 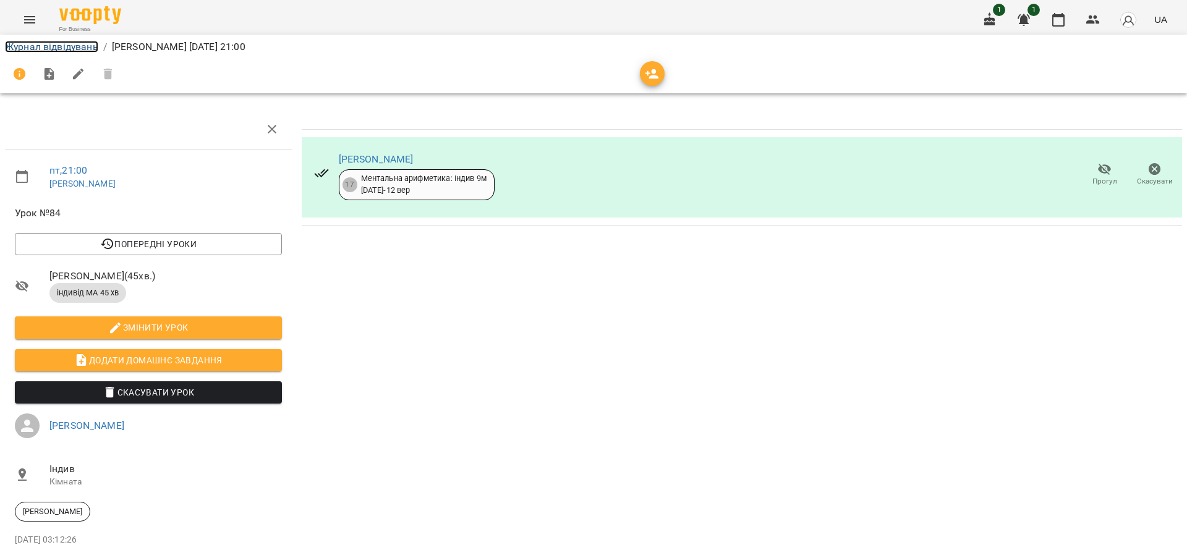 What do you see at coordinates (148, 328) in the screenshot?
I see `span: Змінити урок` at bounding box center [148, 328].